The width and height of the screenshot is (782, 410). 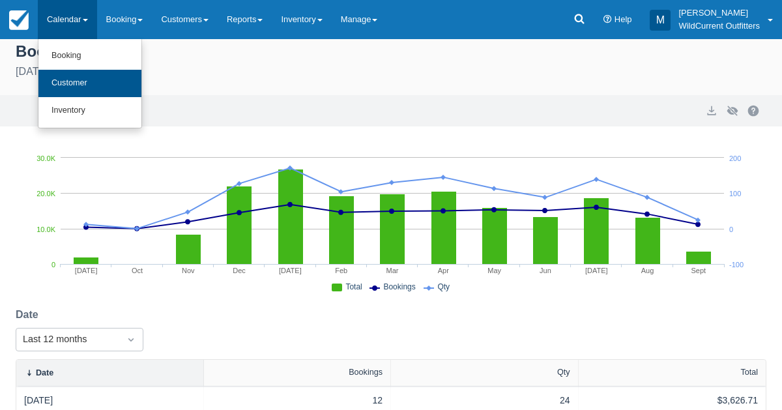 What do you see at coordinates (131, 340) in the screenshot?
I see `span: Dropdown icon` at bounding box center [131, 340].